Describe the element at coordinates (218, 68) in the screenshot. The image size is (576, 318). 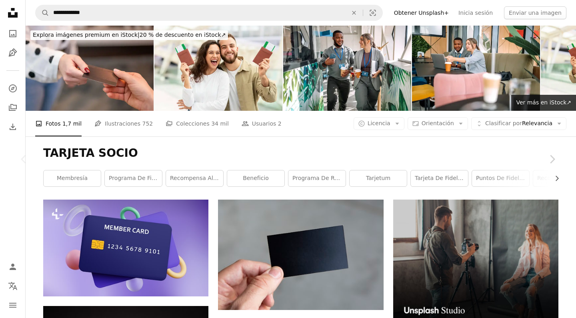
I see `img: Hombre Y Mujer Sosteniendo Pasaportes En El Aeropuerto Y Sonreyendo A La Cámara` at that location.